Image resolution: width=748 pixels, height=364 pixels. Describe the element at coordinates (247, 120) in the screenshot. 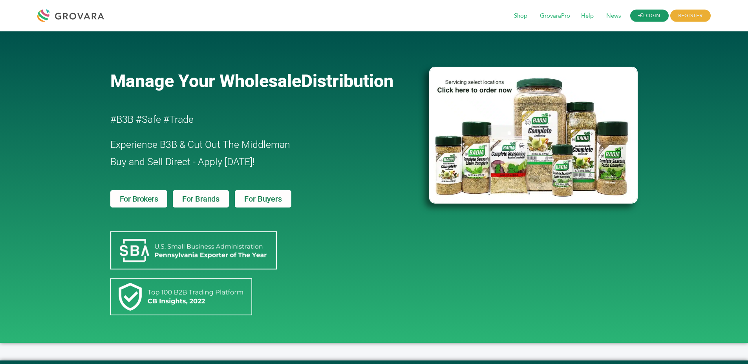

I see `h2: #B3B #Safe #Trade` at that location.